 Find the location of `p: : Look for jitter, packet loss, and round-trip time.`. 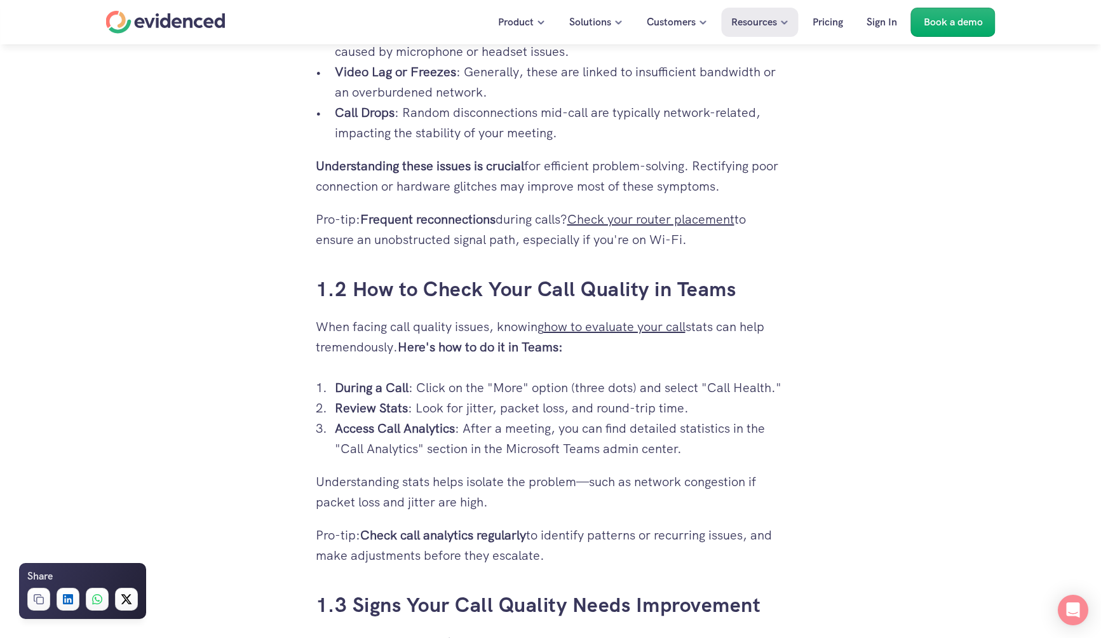

p: : Look for jitter, packet loss, and round-trip time. is located at coordinates (560, 408).